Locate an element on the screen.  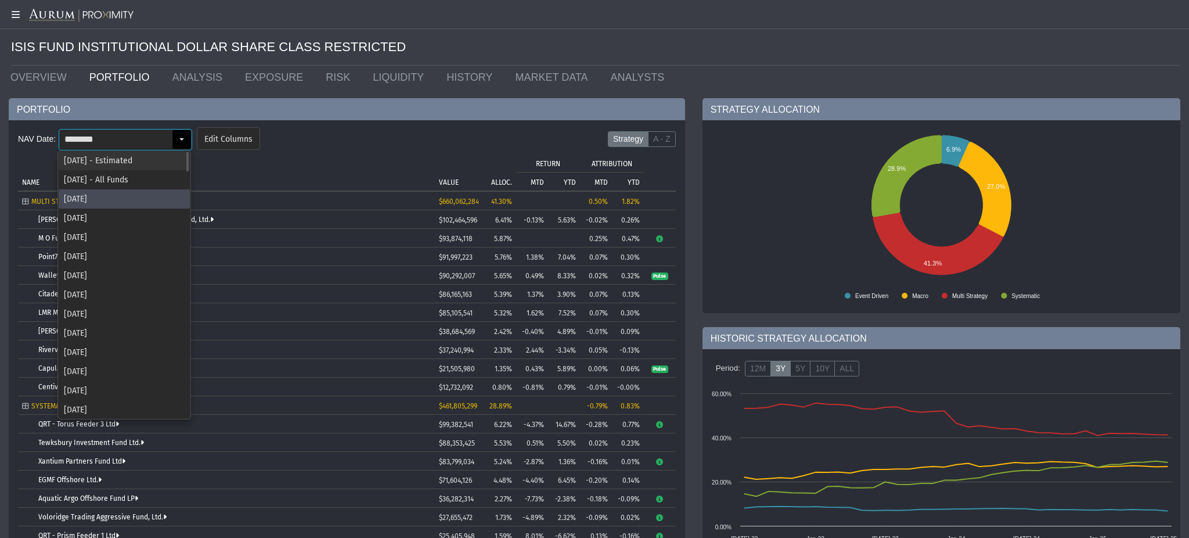
span: 2.27% is located at coordinates (503, 499).